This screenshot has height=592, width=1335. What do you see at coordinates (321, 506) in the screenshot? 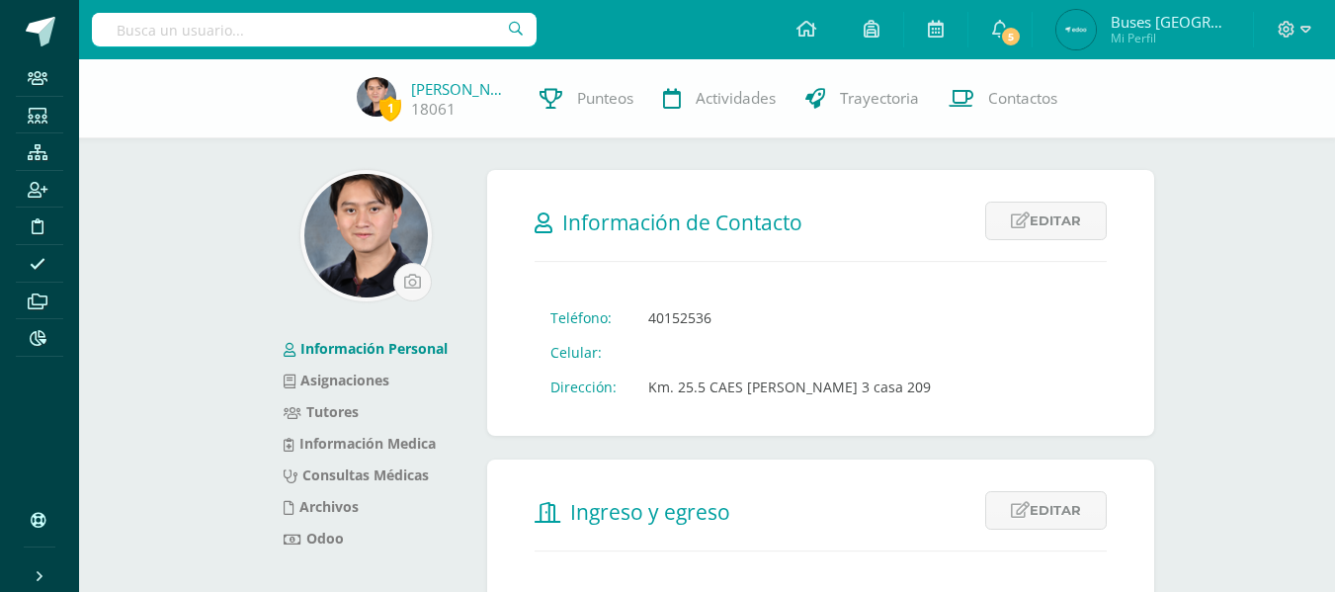
I see `a: Archivos` at bounding box center [321, 506].